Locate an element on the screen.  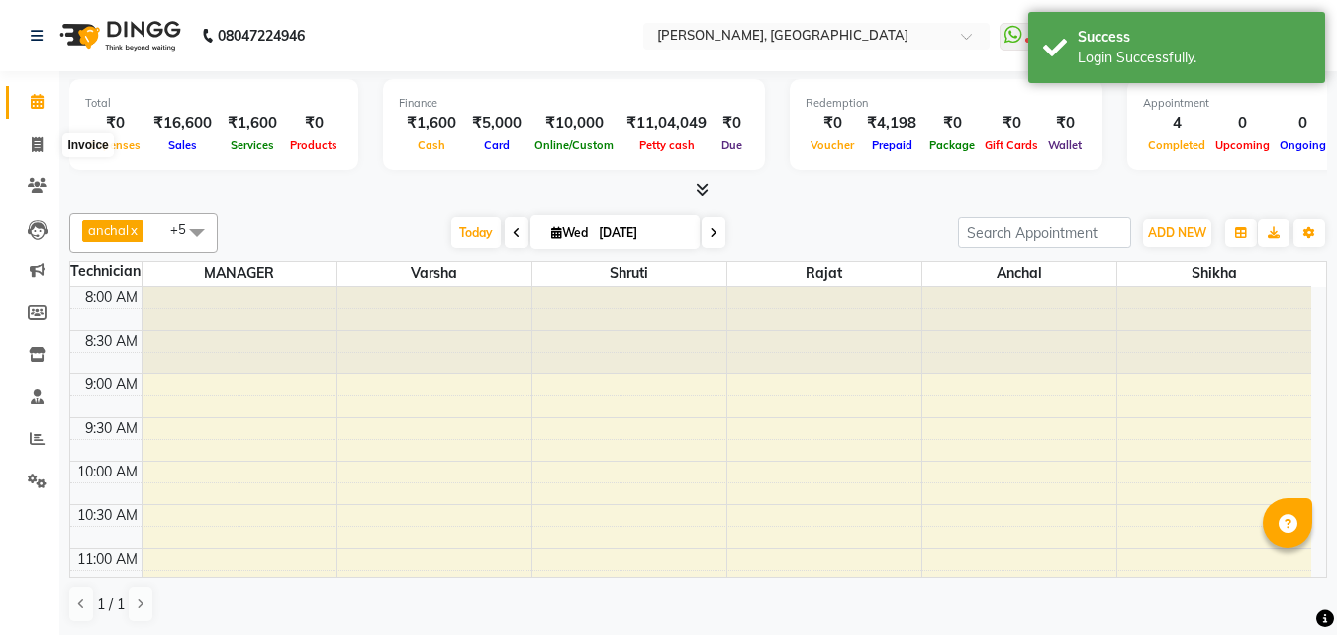
img: logo is located at coordinates (118, 36).